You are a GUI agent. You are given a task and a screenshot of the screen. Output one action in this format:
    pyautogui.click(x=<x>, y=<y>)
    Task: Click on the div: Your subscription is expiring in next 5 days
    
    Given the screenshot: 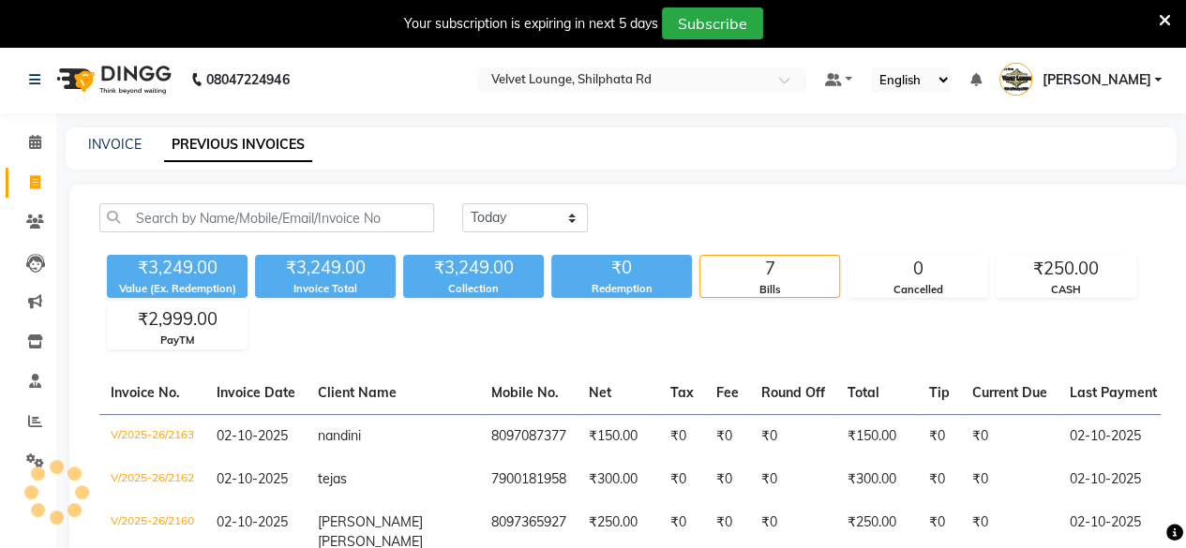 What is the action you would take?
    pyautogui.click(x=531, y=23)
    